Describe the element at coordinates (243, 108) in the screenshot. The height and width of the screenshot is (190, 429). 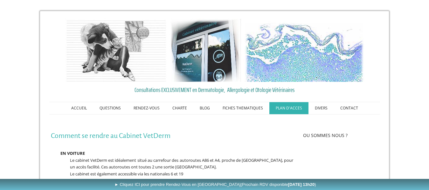
I see `a: FICHES THEMATIQUES` at that location.